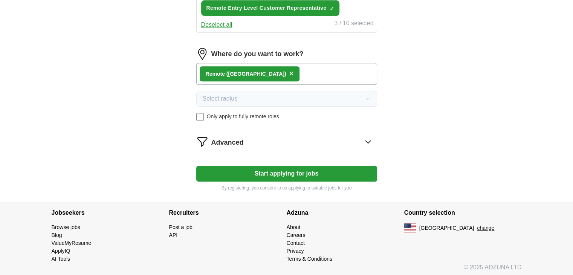  Describe the element at coordinates (296, 235) in the screenshot. I see `a: Careers` at that location.